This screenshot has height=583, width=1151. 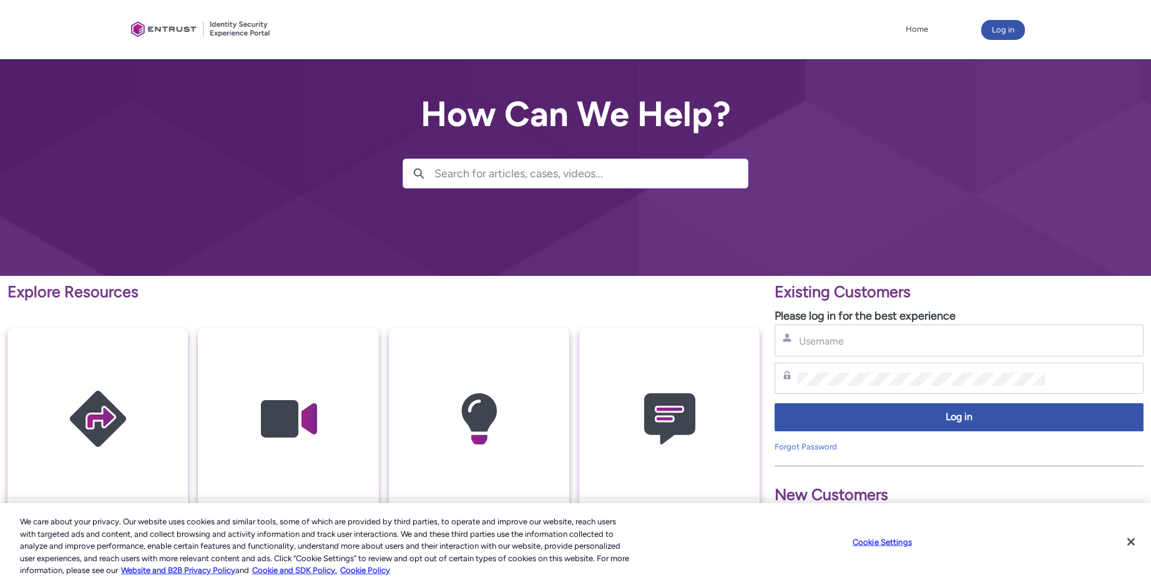 What do you see at coordinates (959, 292) in the screenshot?
I see `p: Existing Customers` at bounding box center [959, 292].